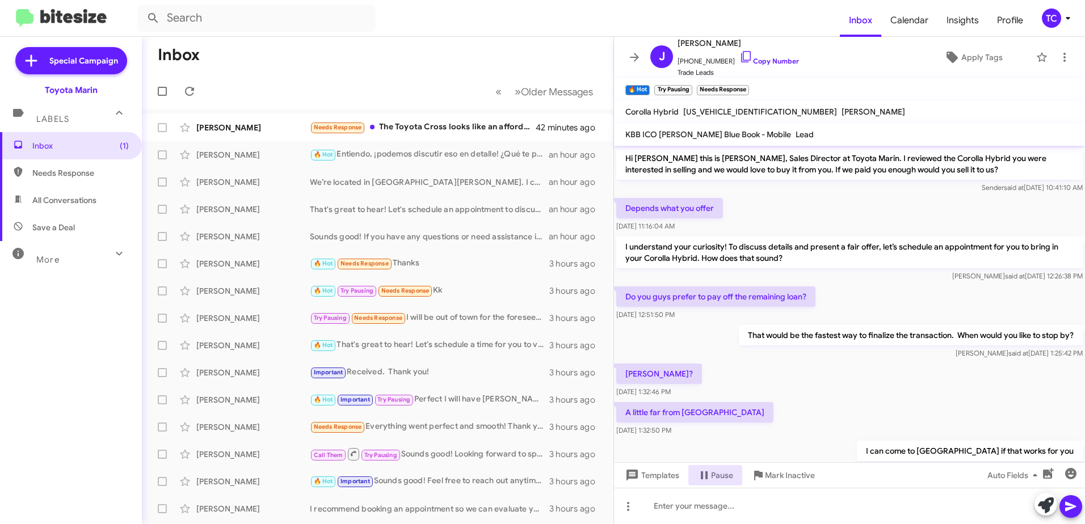  I want to click on input: Search, so click(256, 18).